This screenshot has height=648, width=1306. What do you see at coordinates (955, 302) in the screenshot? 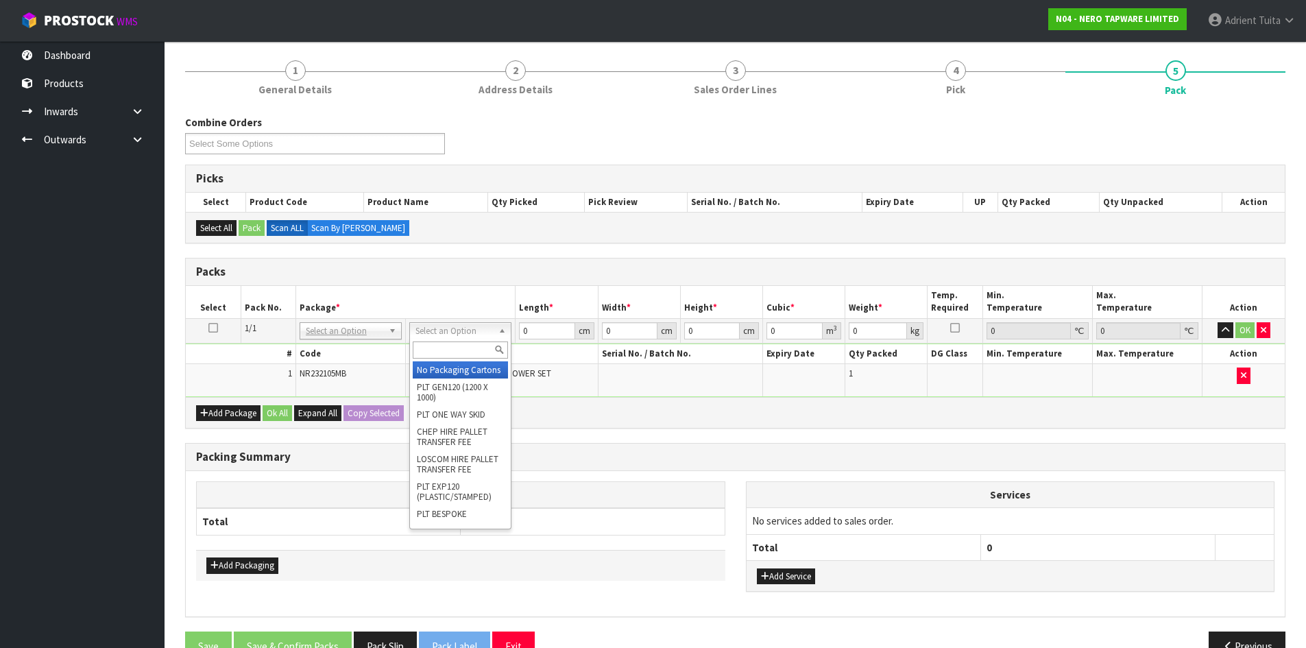
I see `th: Temp. Required` at bounding box center [955, 302].